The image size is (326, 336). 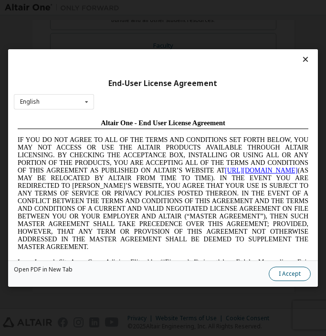 I want to click on a: Open PDF in New Tab, so click(x=43, y=269).